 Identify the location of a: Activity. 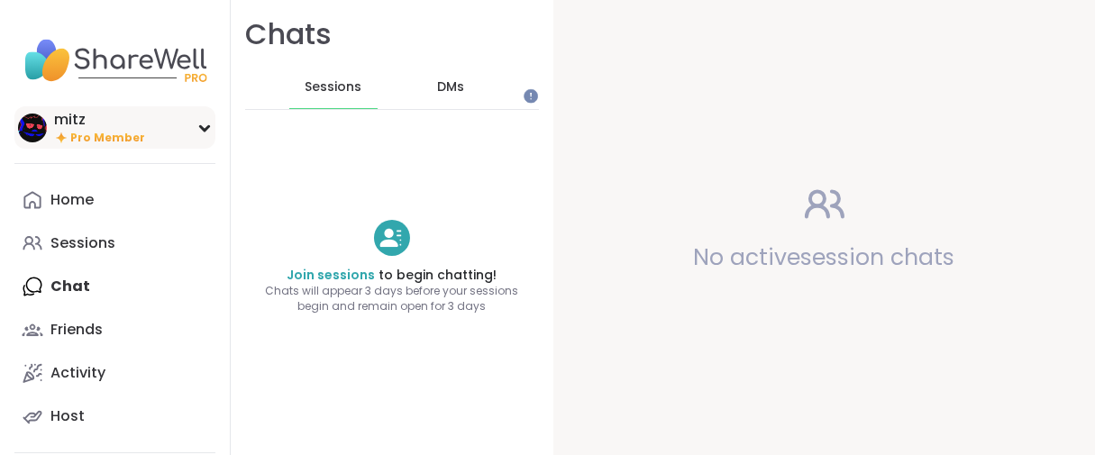
(114, 373).